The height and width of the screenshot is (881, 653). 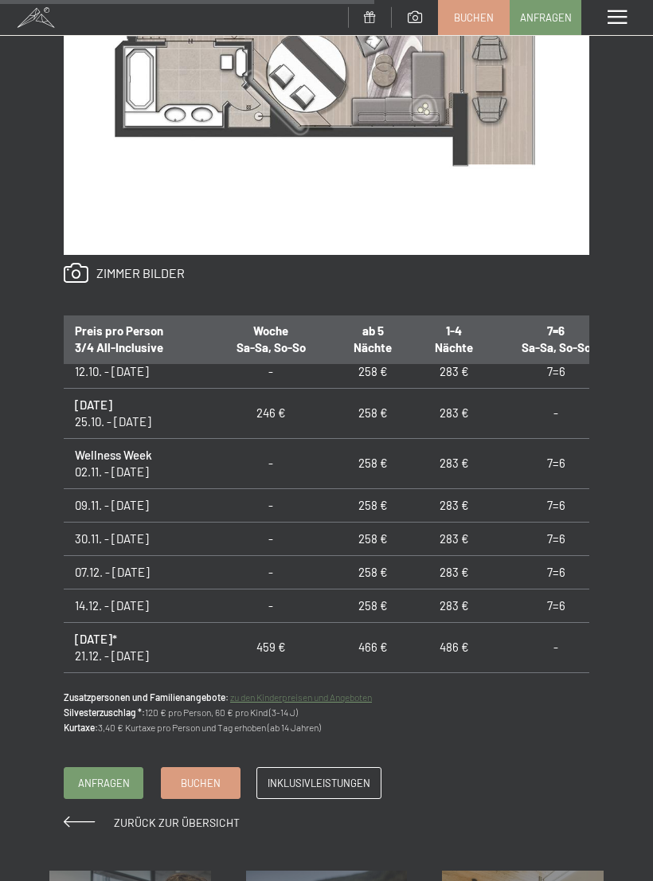 I want to click on span: Zurück zur Übersicht, so click(x=177, y=822).